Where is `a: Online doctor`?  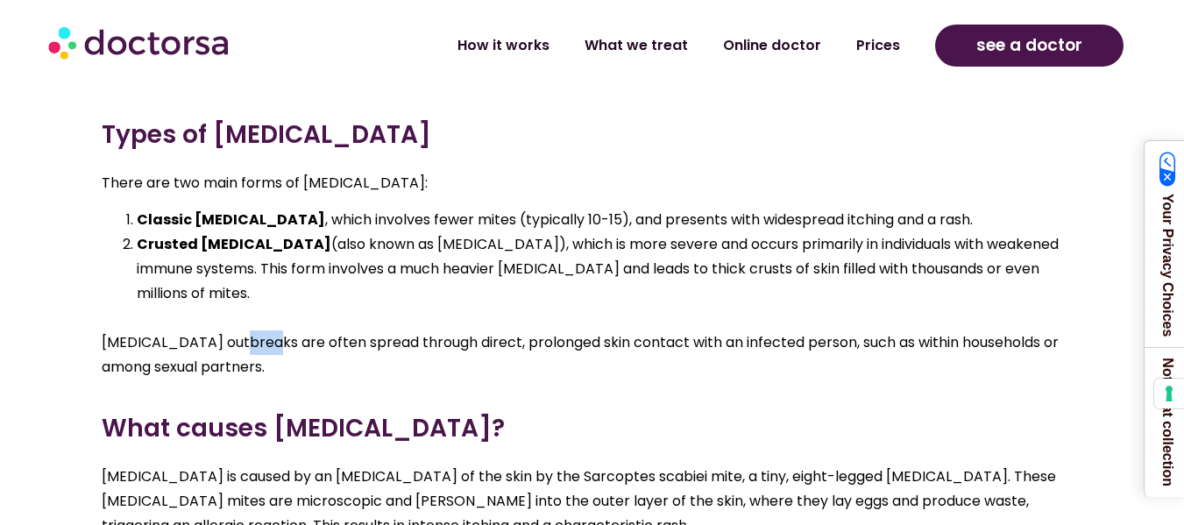
a: Online doctor is located at coordinates (772, 46).